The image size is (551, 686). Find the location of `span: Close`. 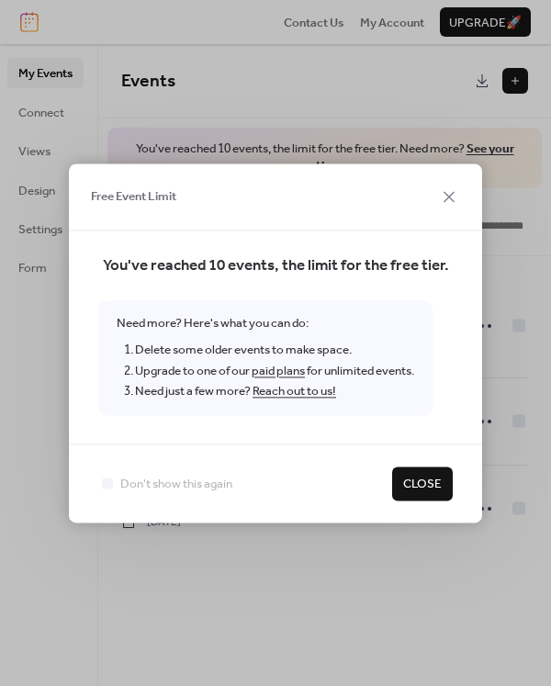

span: Close is located at coordinates (422, 485).